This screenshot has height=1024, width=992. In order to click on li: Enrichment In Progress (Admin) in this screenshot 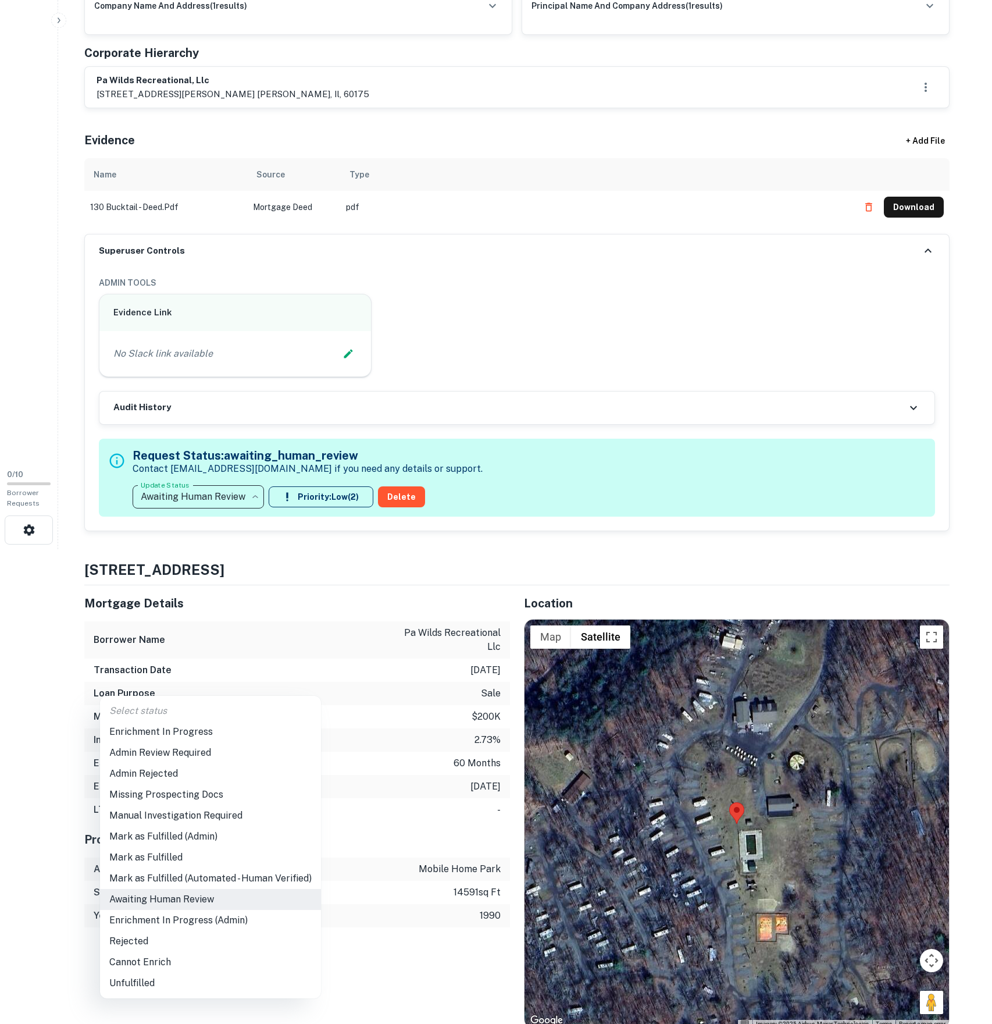, I will do `click(211, 920)`.